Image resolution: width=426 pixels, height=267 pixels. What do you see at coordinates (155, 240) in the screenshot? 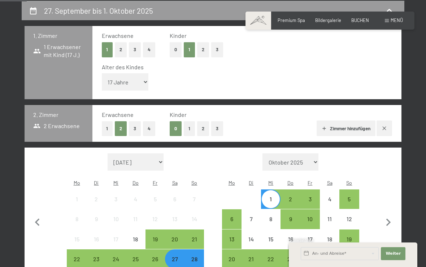
I see `div: Fri Sep 19 2025` at bounding box center [155, 240].